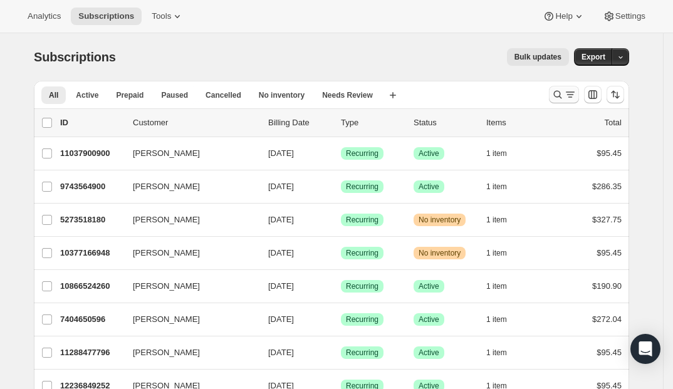 The image size is (673, 389). I want to click on button: Customize table column order and visibility, so click(593, 95).